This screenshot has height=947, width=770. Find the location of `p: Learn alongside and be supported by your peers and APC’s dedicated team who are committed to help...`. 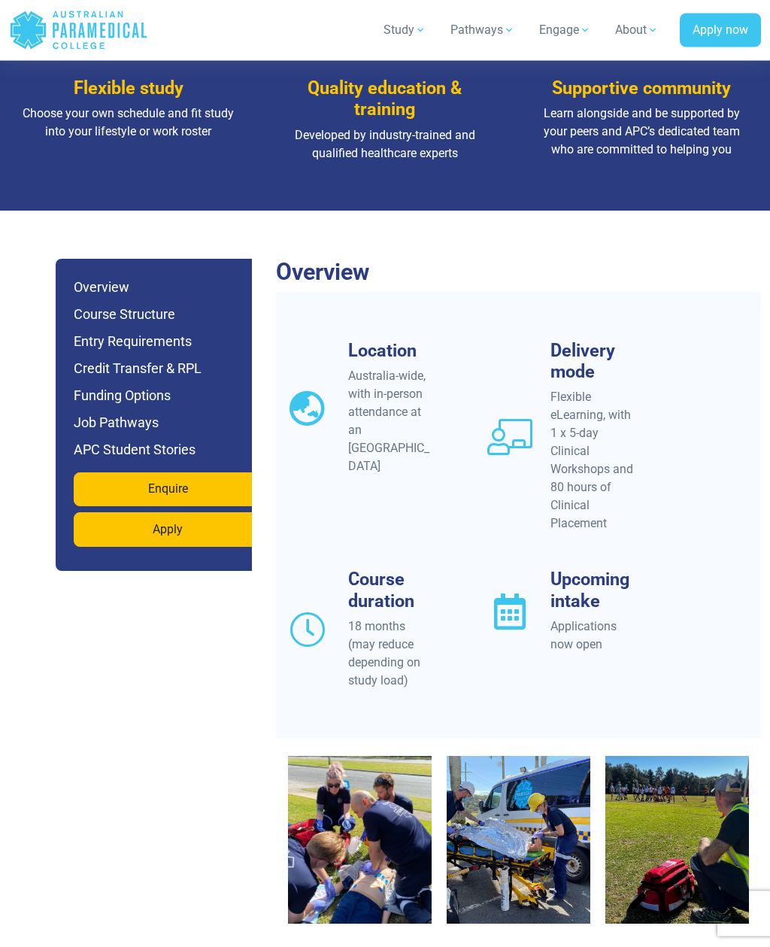

p: Learn alongside and be supported by your peers and APC’s dedicated team who are committed to help... is located at coordinates (641, 132).